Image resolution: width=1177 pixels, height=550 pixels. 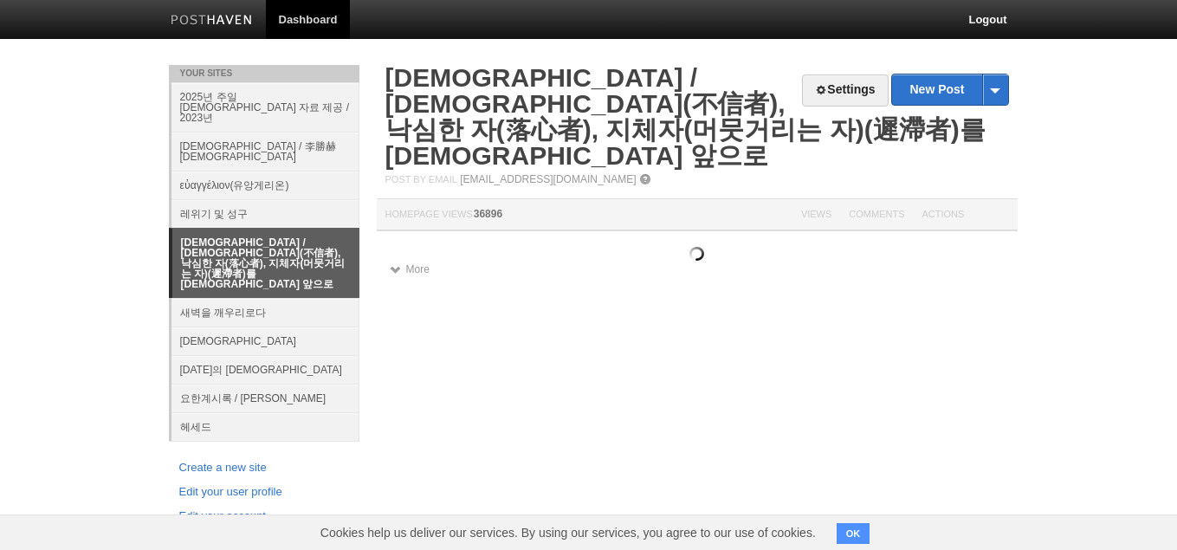 I want to click on th: Views, so click(x=816, y=215).